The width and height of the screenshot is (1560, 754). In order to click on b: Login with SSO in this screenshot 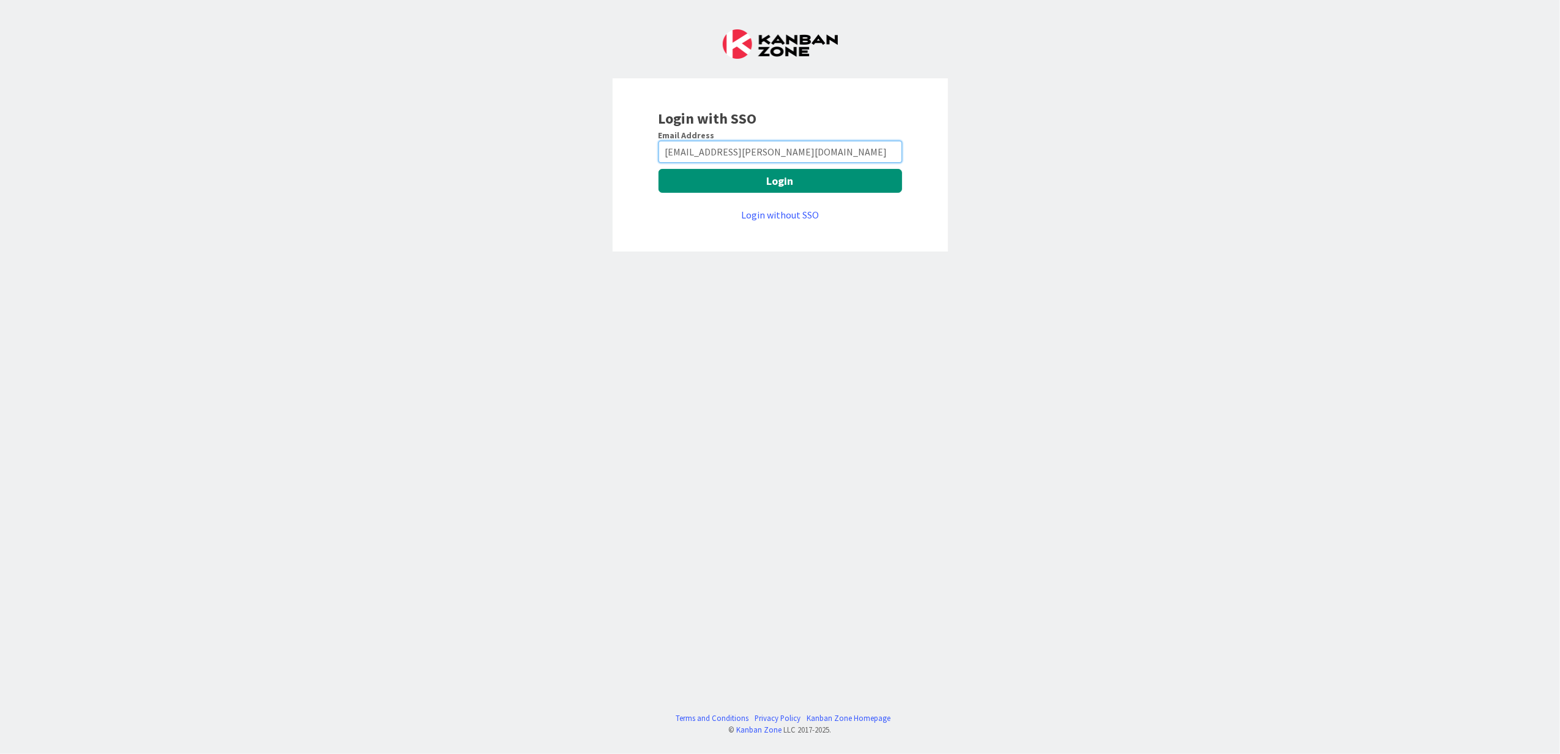, I will do `click(707, 118)`.